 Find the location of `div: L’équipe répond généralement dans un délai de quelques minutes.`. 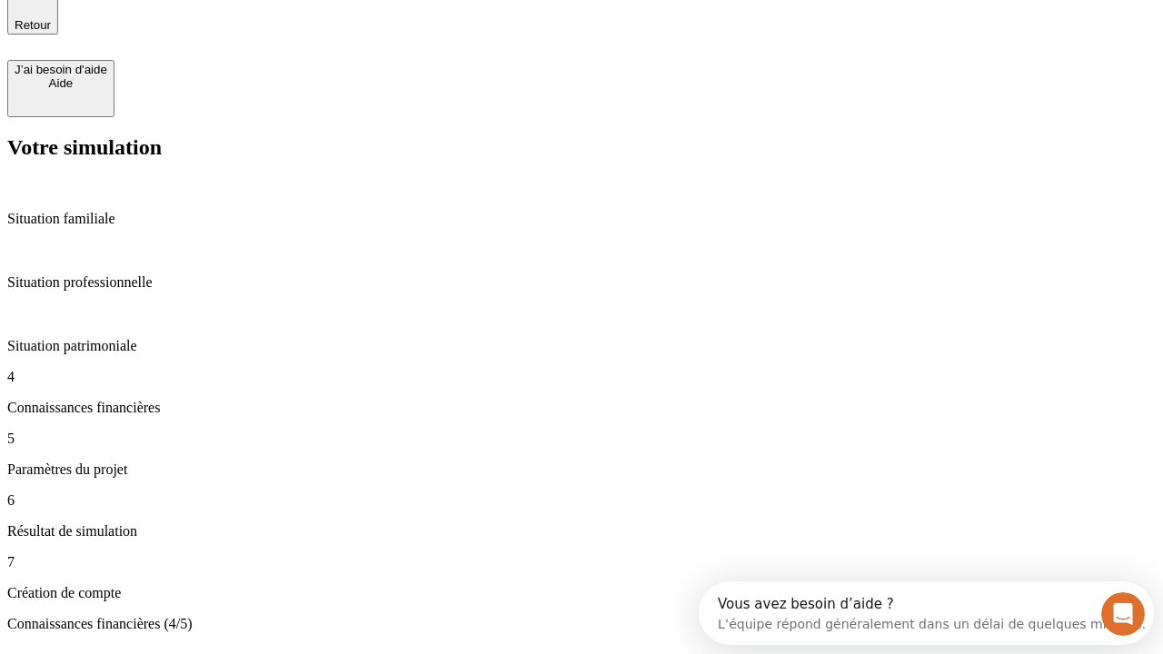

div: L’équipe répond généralement dans un délai de quelques minutes. is located at coordinates (233, 39).